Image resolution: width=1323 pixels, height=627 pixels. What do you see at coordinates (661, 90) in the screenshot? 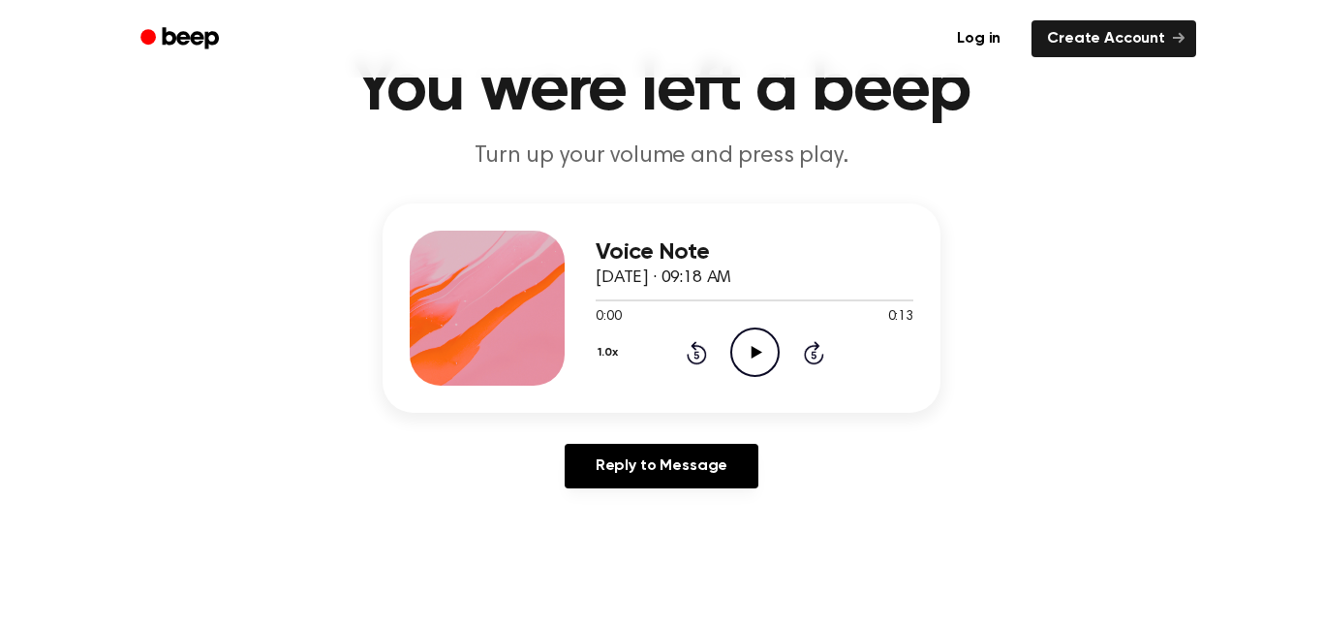
I see `h1: You were left a beep` at bounding box center [661, 90].